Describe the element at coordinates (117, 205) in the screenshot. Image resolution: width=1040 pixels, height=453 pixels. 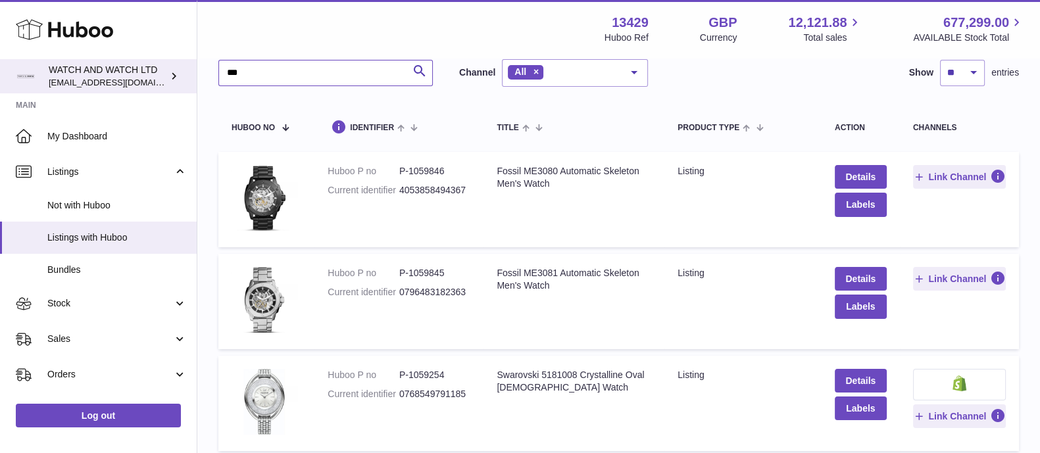
I see `span: Not with Huboo` at that location.